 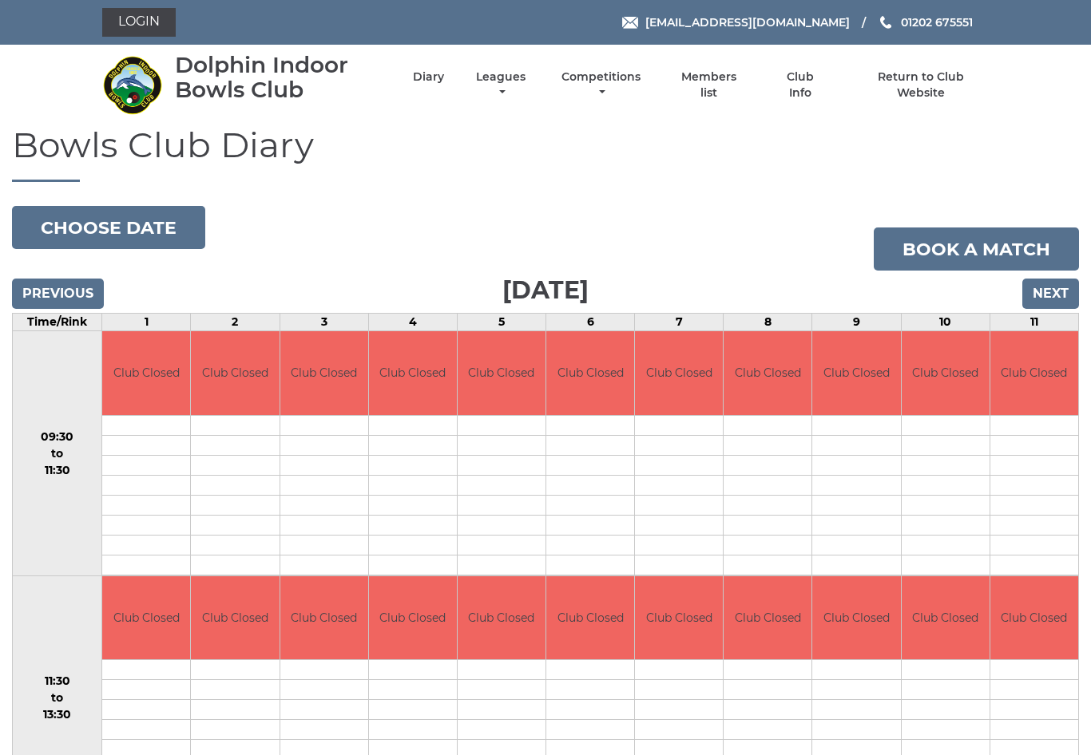 I want to click on td: Time/Rink, so click(x=57, y=323).